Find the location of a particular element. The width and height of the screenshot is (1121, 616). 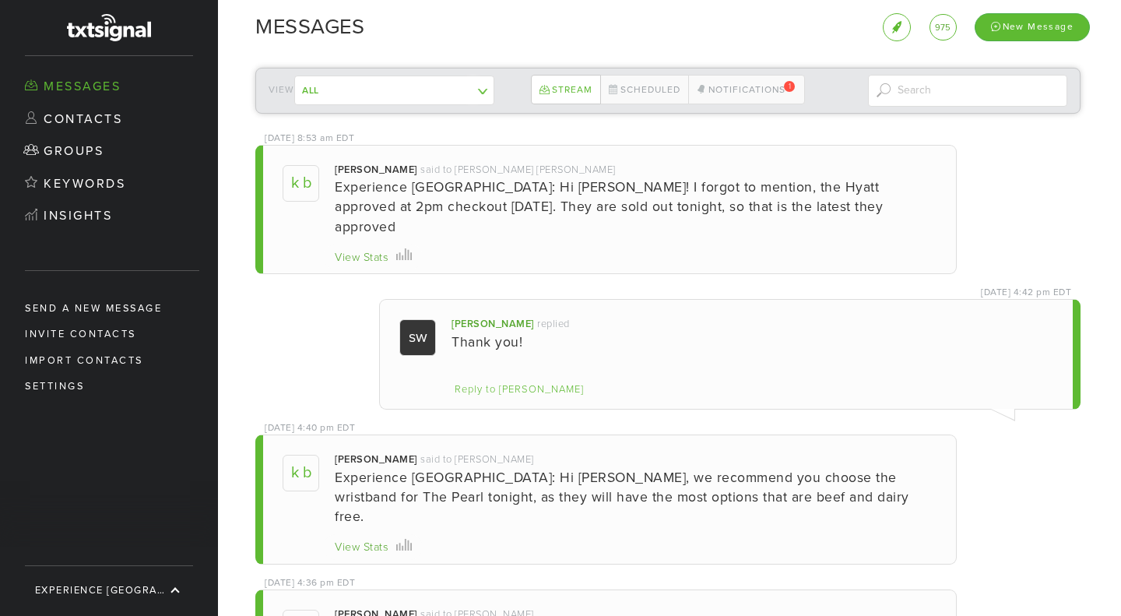

a: Scheduled is located at coordinates (644, 89).